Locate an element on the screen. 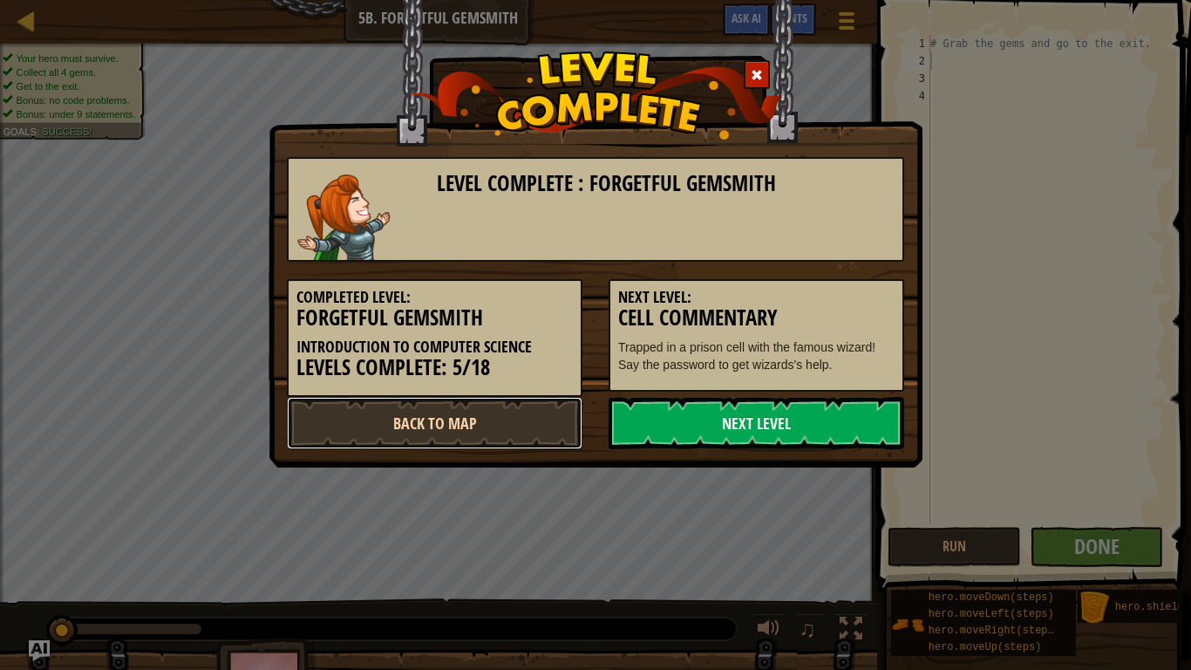 This screenshot has height=670, width=1191. h3: Cell Commentary is located at coordinates (756, 317).